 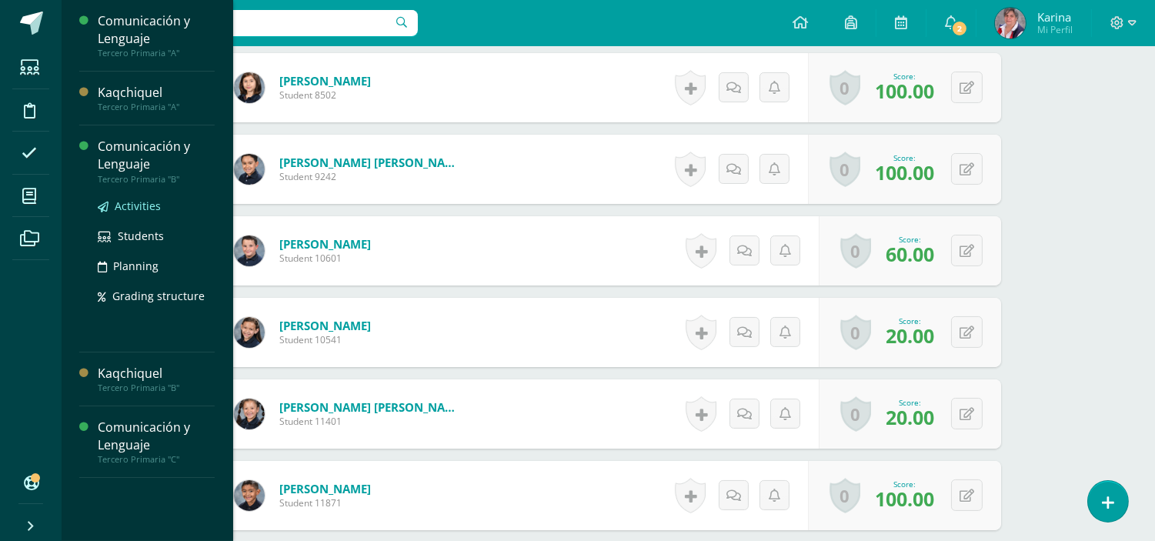 I want to click on img: b78abc3a7e30c2e27c34f940e641ac98.png, so click(x=249, y=251).